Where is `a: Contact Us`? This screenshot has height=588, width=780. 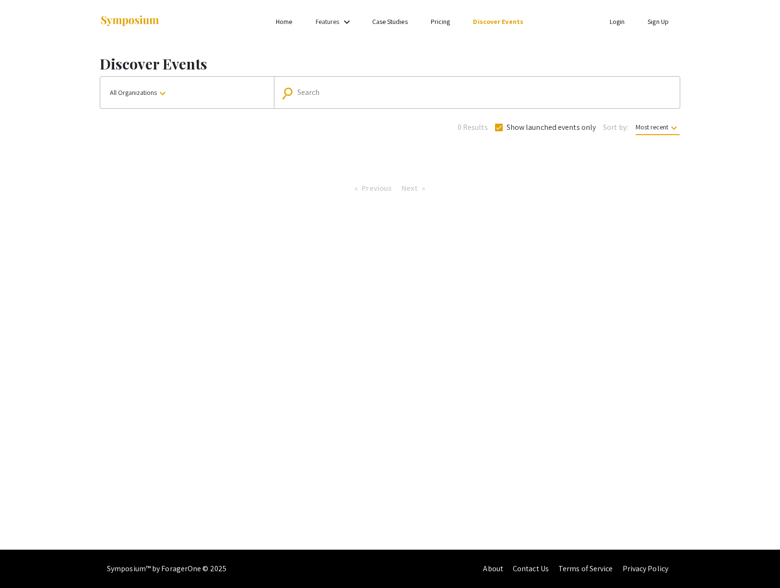
a: Contact Us is located at coordinates (530, 569).